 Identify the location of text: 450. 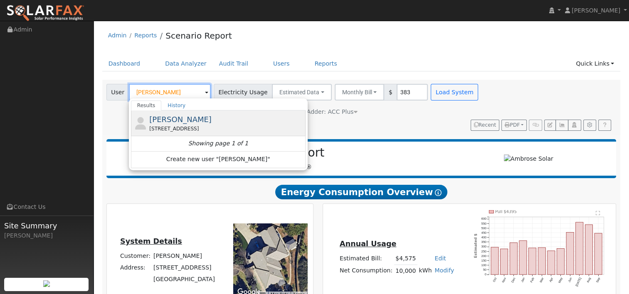
(483, 232).